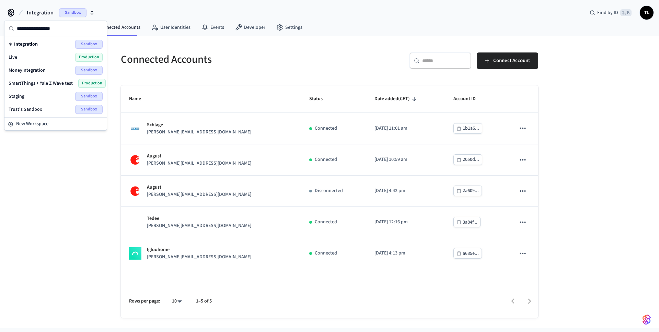 This screenshot has width=659, height=332. What do you see at coordinates (329, 191) in the screenshot?
I see `p: Disconnected` at bounding box center [329, 191].